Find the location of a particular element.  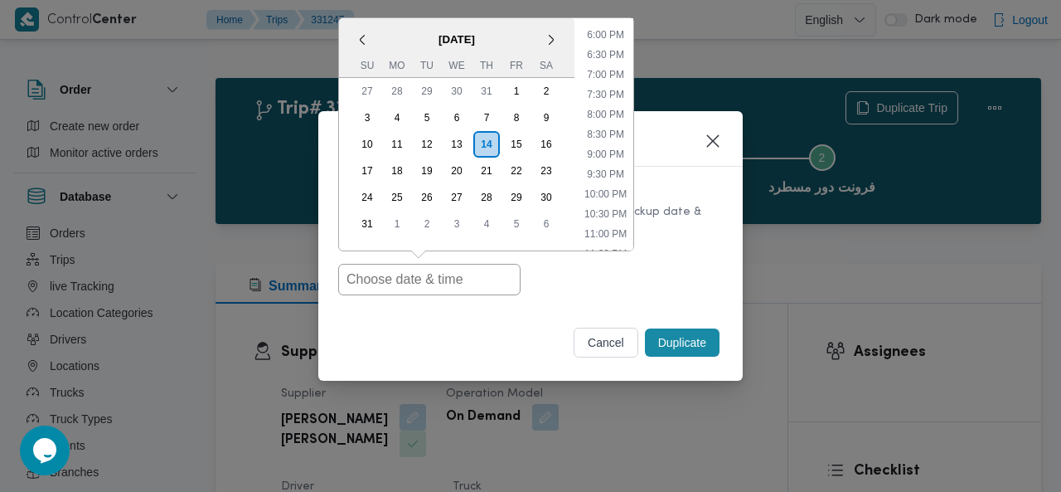

div: Choose Wednesday, September 3rd, 2025 is located at coordinates (457, 224).